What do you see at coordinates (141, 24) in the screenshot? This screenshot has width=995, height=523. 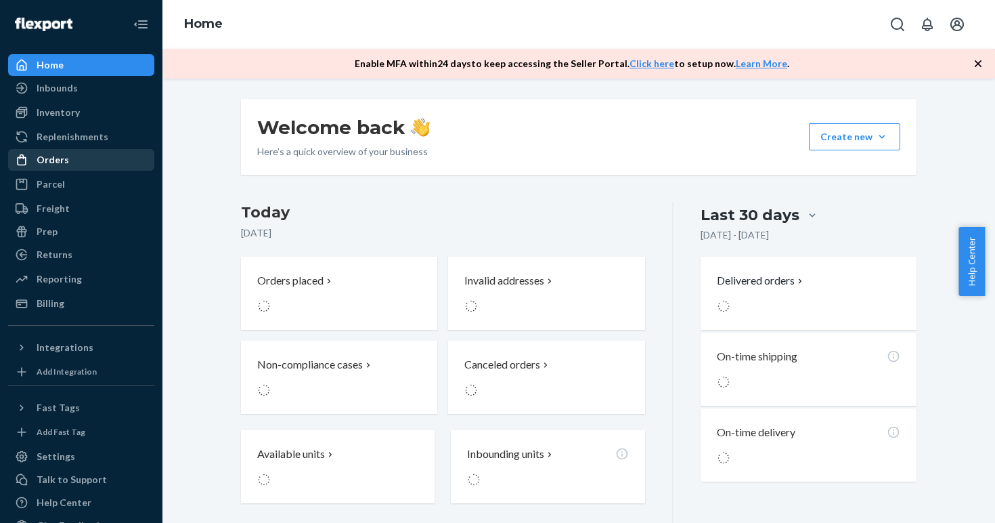 I see `button: Close Navigation` at bounding box center [141, 24].